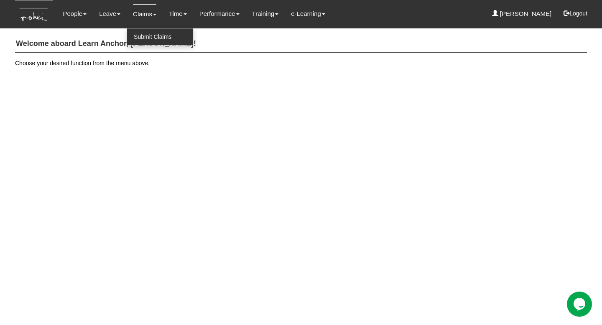  I want to click on p: Choose your desired function from the menu above., so click(301, 63).